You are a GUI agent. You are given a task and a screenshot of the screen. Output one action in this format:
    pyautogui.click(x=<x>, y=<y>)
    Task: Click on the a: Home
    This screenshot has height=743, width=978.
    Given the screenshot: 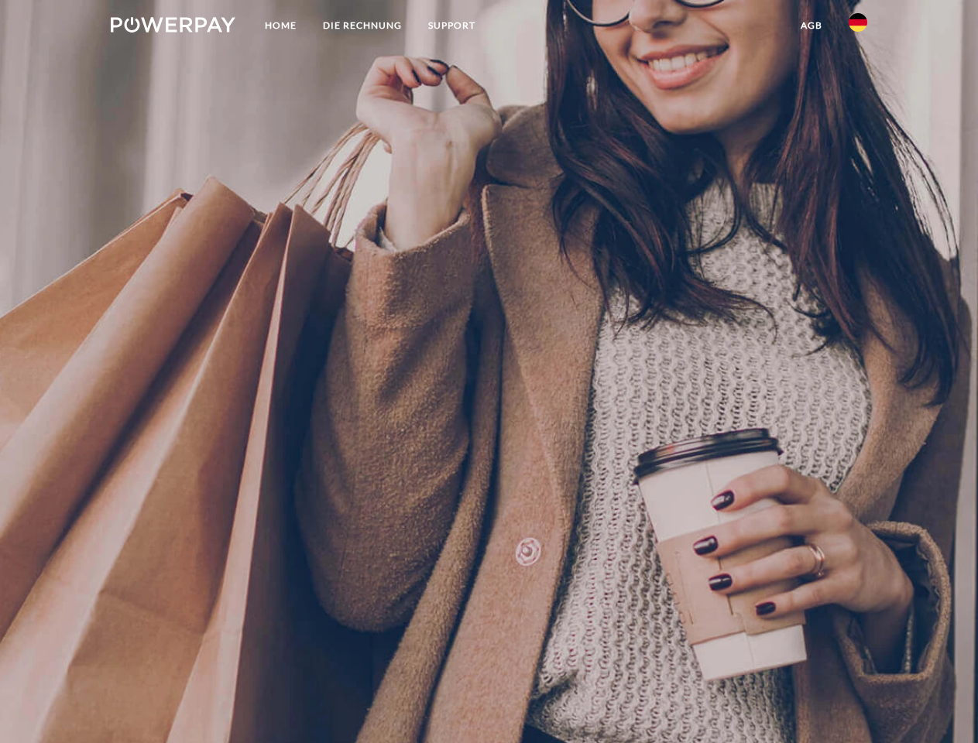 What is the action you would take?
    pyautogui.click(x=280, y=26)
    